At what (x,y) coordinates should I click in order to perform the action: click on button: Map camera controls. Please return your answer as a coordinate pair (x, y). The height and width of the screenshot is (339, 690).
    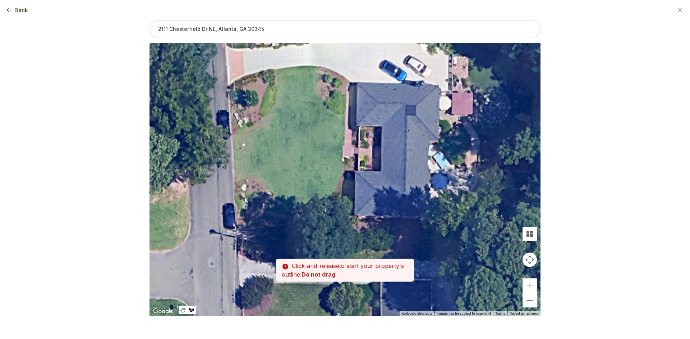
    Looking at the image, I should click on (529, 260).